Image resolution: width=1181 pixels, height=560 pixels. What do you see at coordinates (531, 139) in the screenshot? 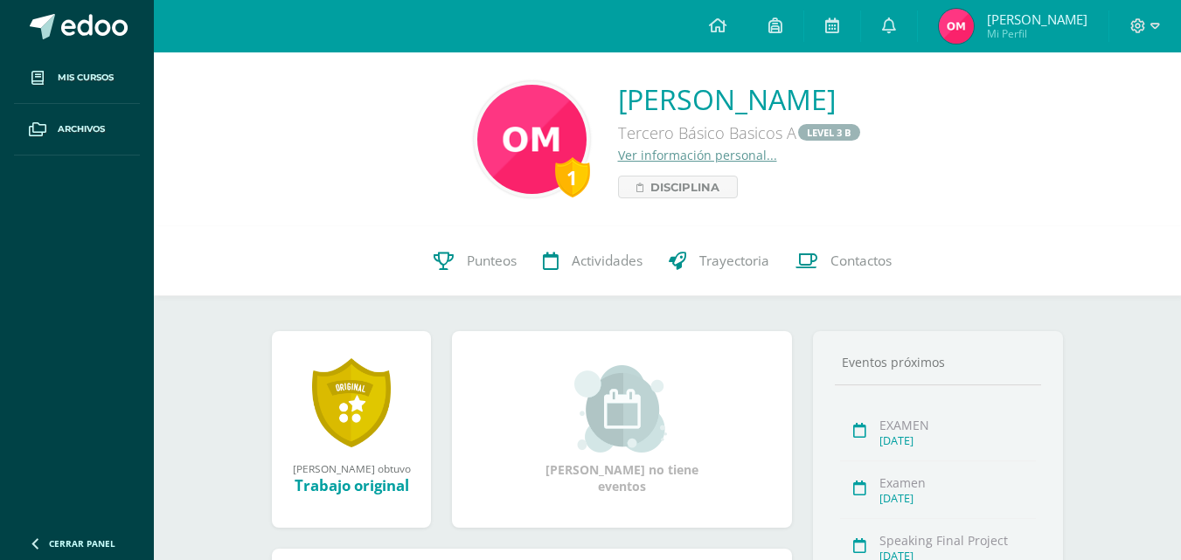
I see `img: b96cffafc60969f2102f54364ae042e8.png` at bounding box center [531, 139].